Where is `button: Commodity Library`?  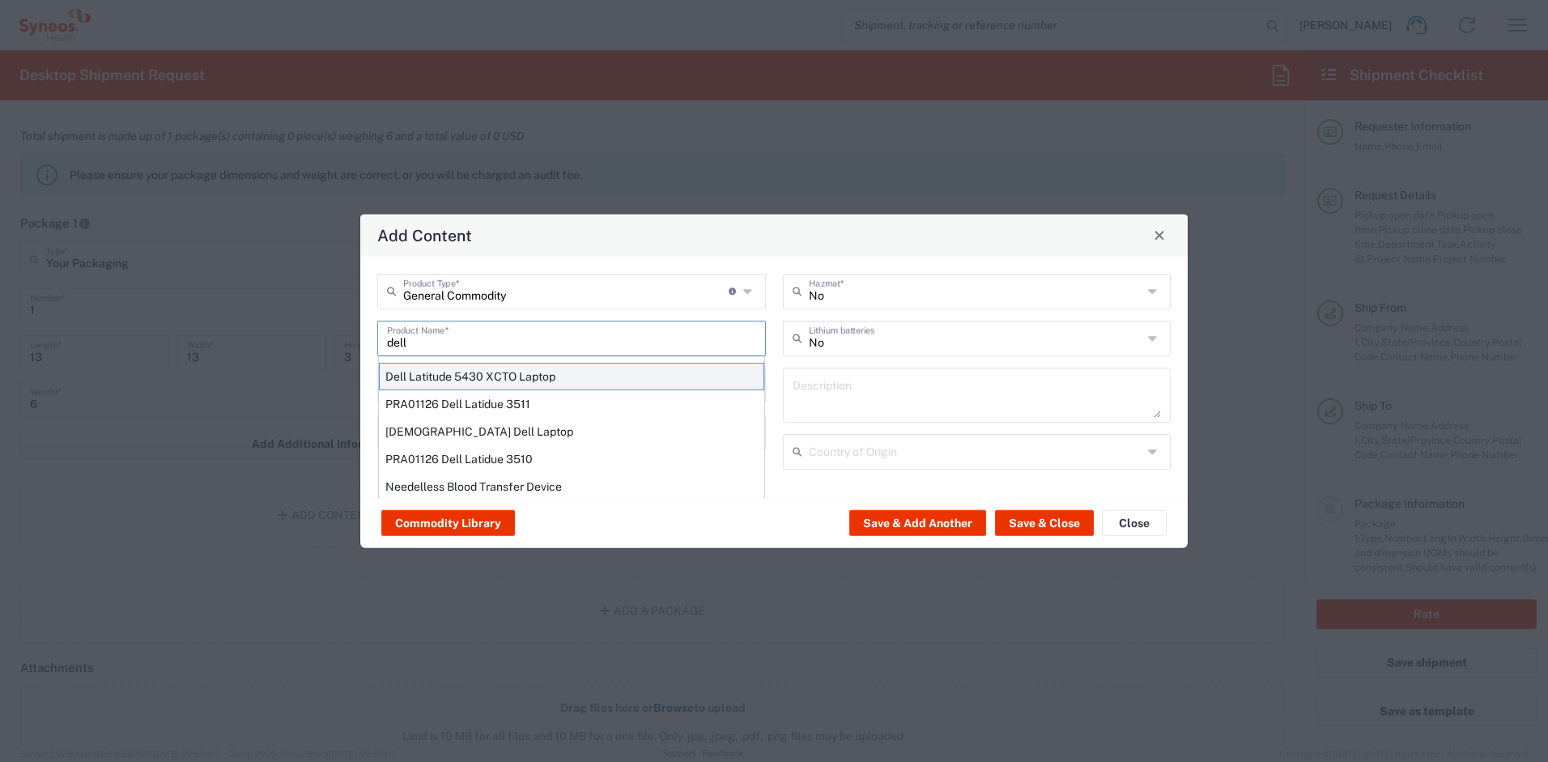
button: Commodity Library is located at coordinates (448, 523).